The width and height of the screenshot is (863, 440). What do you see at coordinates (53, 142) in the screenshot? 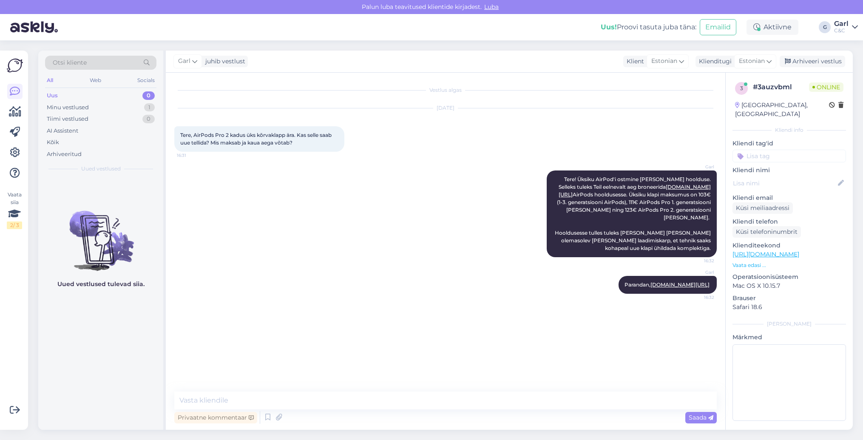
I see `div: Kõik` at bounding box center [53, 142].